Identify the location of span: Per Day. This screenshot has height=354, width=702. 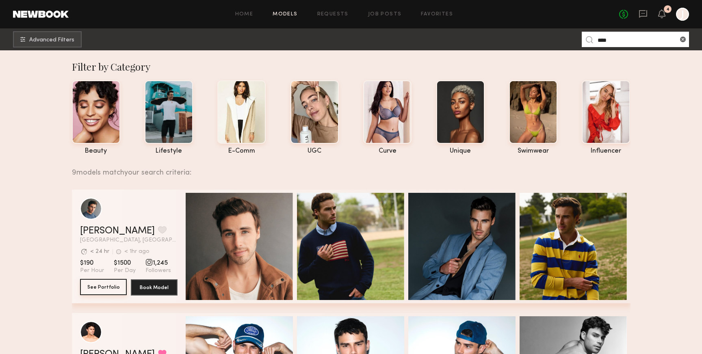
(125, 271).